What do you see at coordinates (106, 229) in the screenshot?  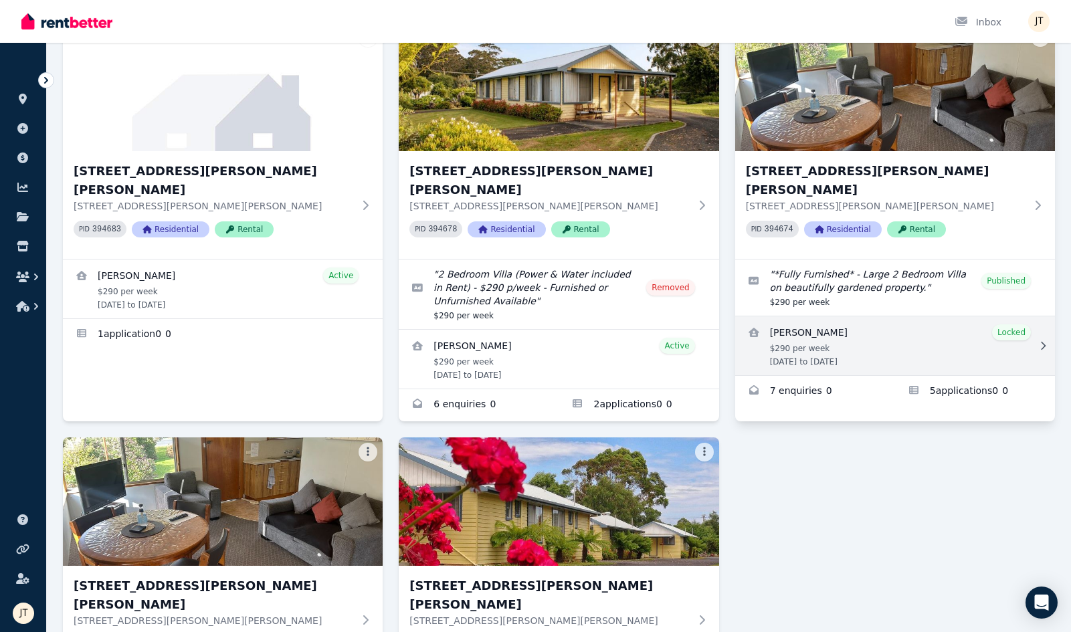 I see `code: 394683` at bounding box center [106, 229].